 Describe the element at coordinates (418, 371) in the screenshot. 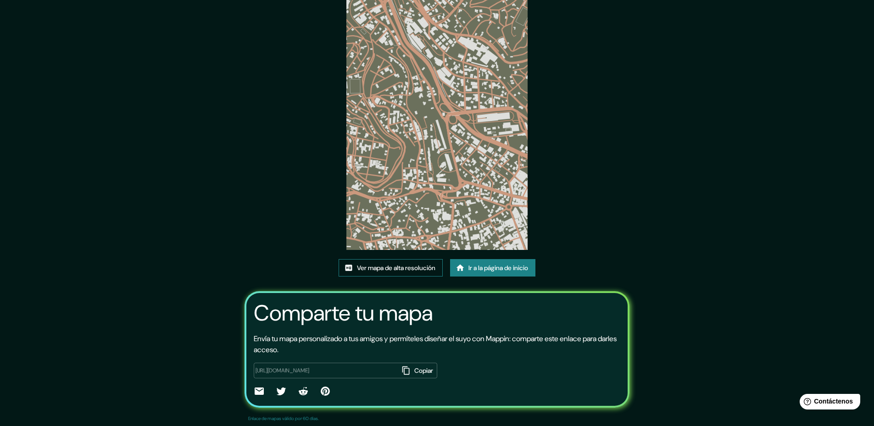

I see `button: Copiar` at that location.